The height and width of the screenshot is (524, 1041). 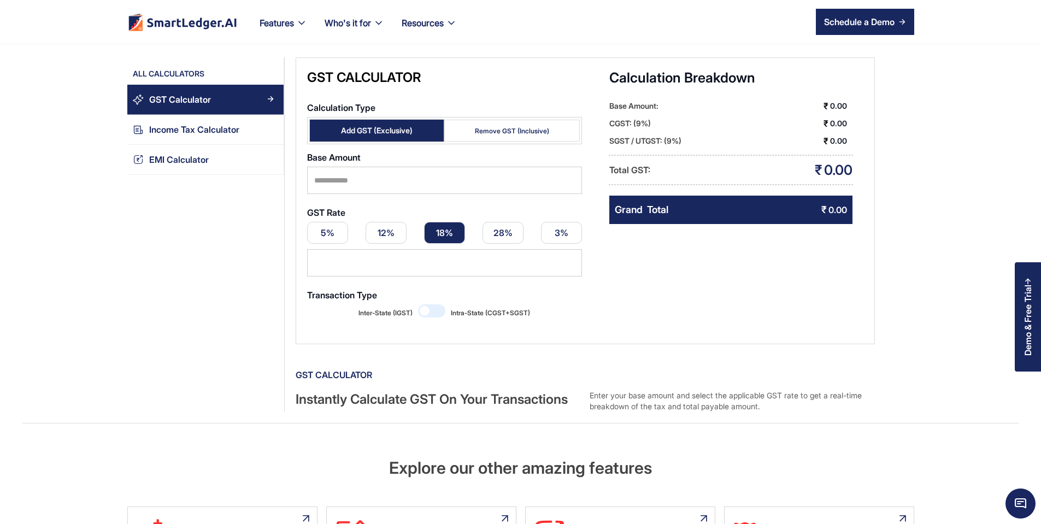 What do you see at coordinates (503, 233) in the screenshot?
I see `a: 28%` at bounding box center [503, 233].